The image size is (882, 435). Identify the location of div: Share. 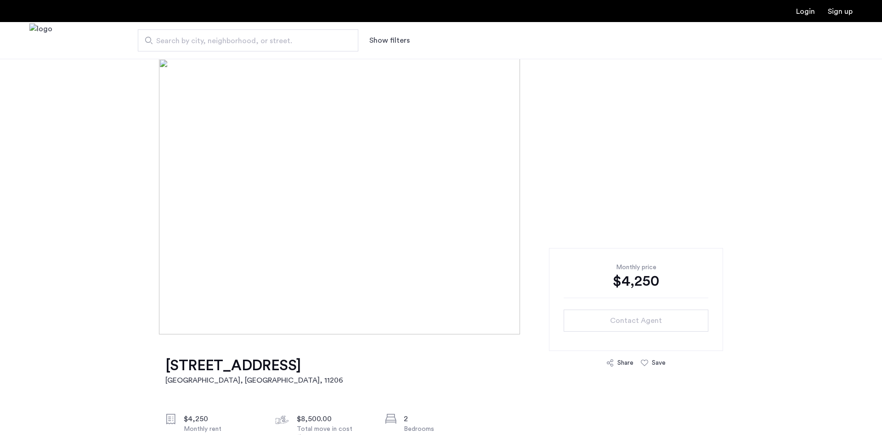
(625, 363).